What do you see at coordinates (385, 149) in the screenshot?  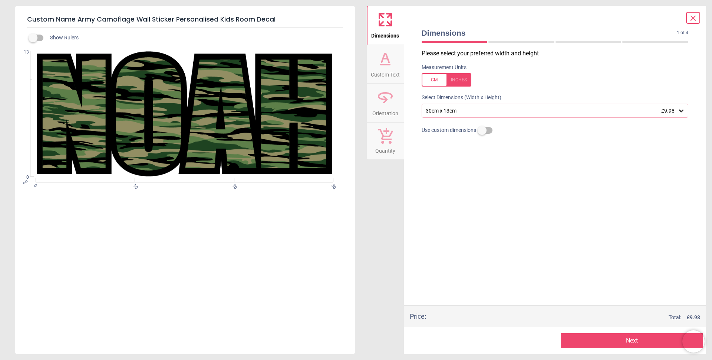 I see `span: Quantity` at bounding box center [385, 149].